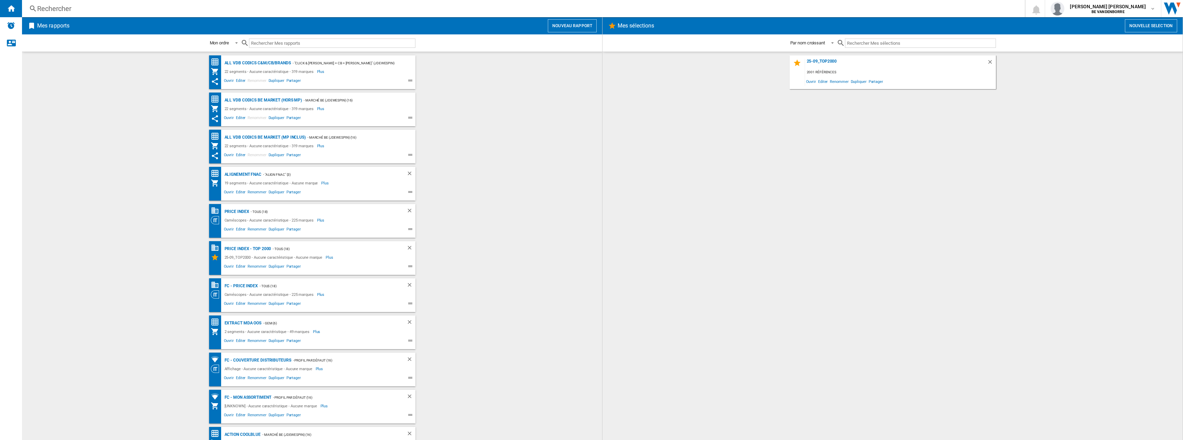  I want to click on h2: Mes sélections, so click(636, 26).